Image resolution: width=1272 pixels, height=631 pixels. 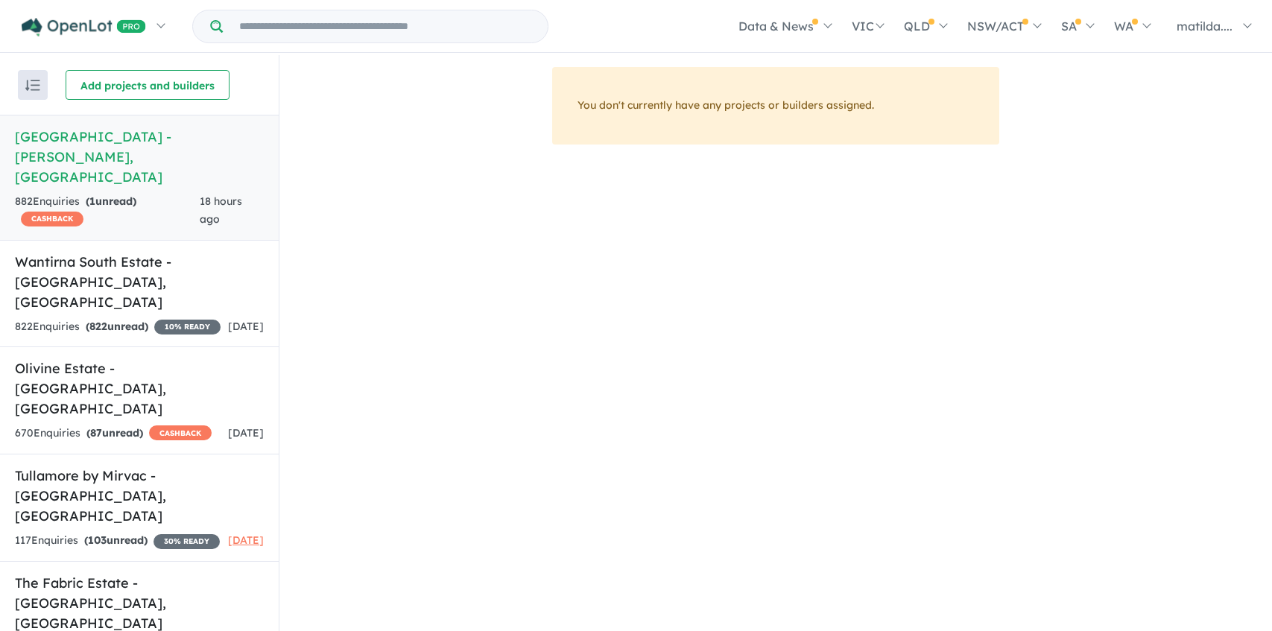 I want to click on button: Add projects and builders, so click(x=148, y=85).